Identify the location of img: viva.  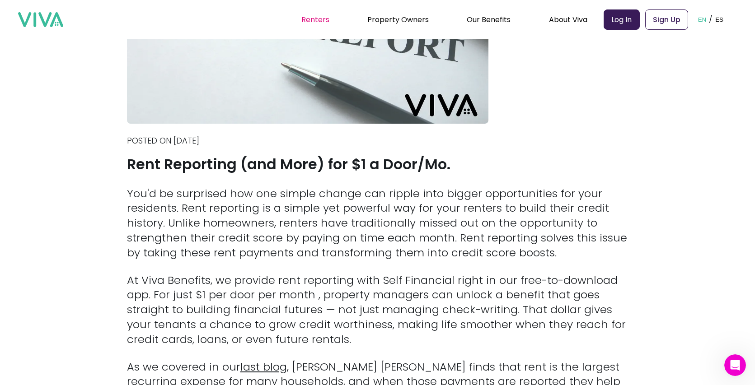
(41, 20).